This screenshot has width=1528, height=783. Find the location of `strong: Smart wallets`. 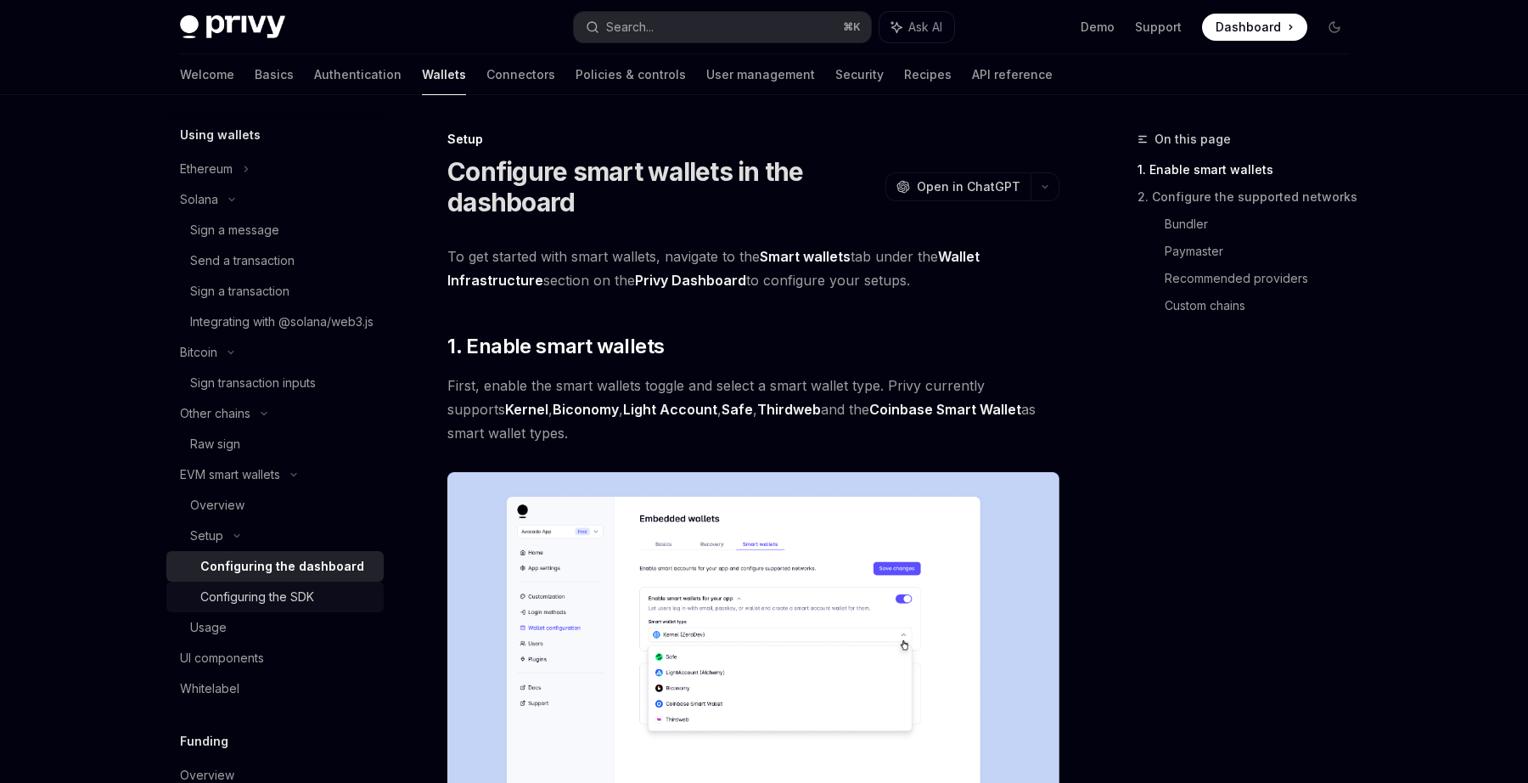

strong: Smart wallets is located at coordinates (805, 256).